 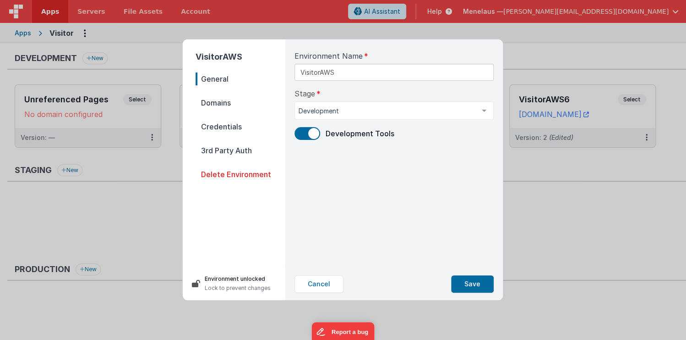 I want to click on p: Environment unlocked, so click(x=238, y=279).